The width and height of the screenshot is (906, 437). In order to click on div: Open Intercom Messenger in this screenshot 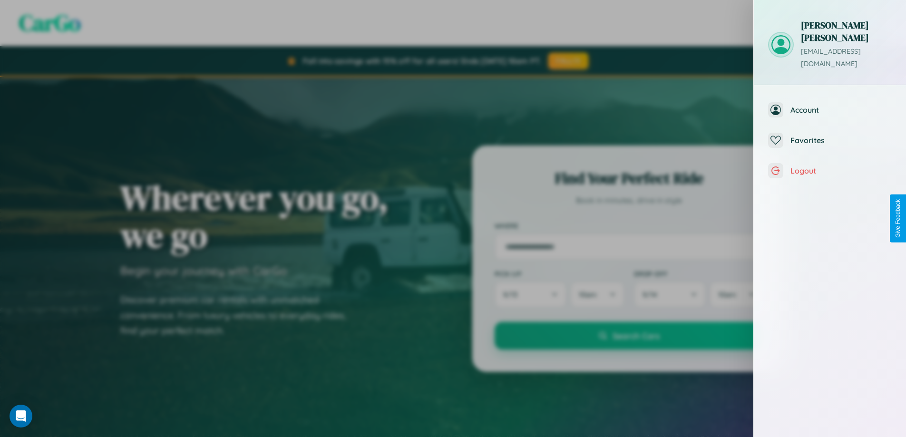, I will do `click(21, 416)`.